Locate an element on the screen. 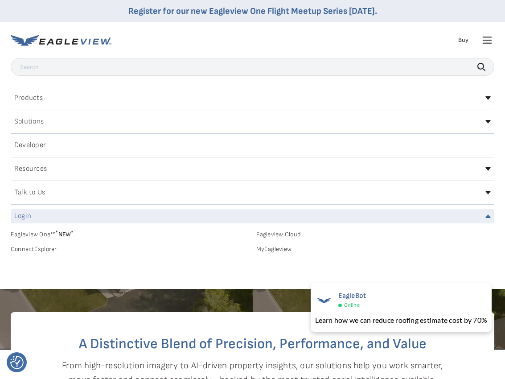  h2: Solutions is located at coordinates (29, 122).